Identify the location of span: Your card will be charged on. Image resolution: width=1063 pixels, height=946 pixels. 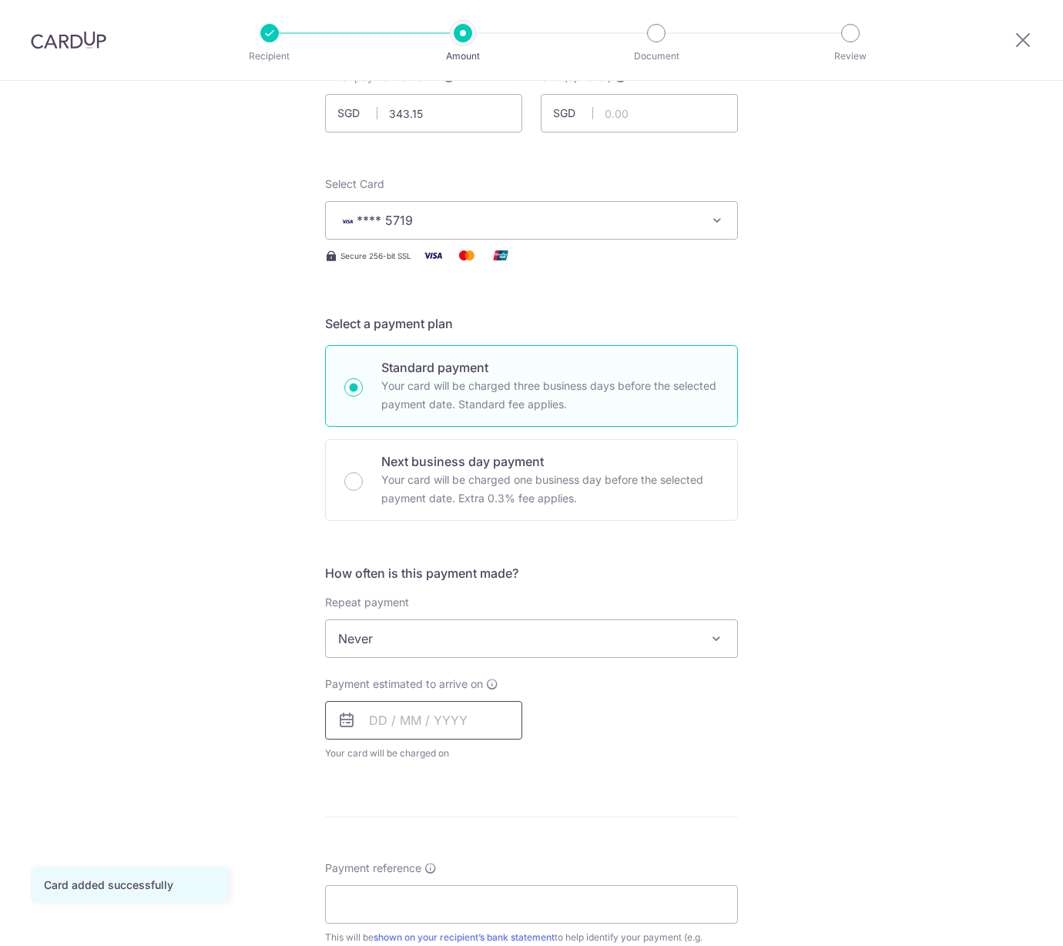
(424, 753).